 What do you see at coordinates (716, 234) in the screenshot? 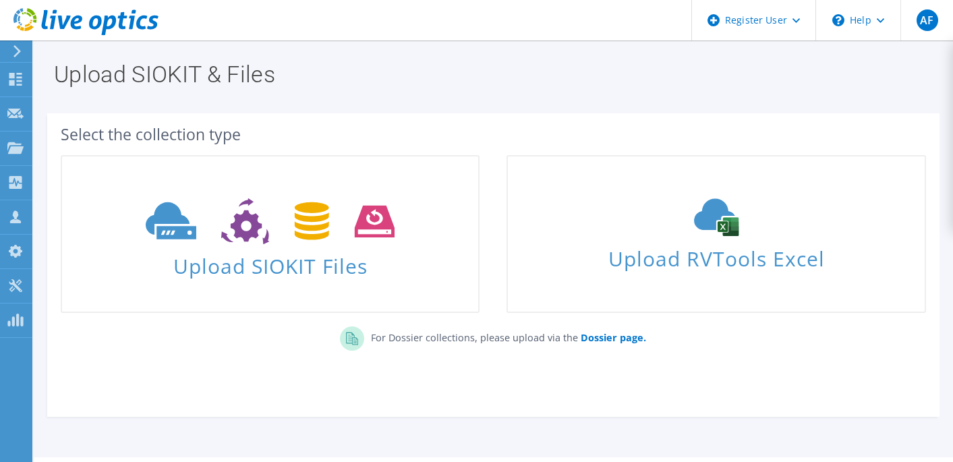
I see `a: Upload RVTools Excel` at bounding box center [716, 234].